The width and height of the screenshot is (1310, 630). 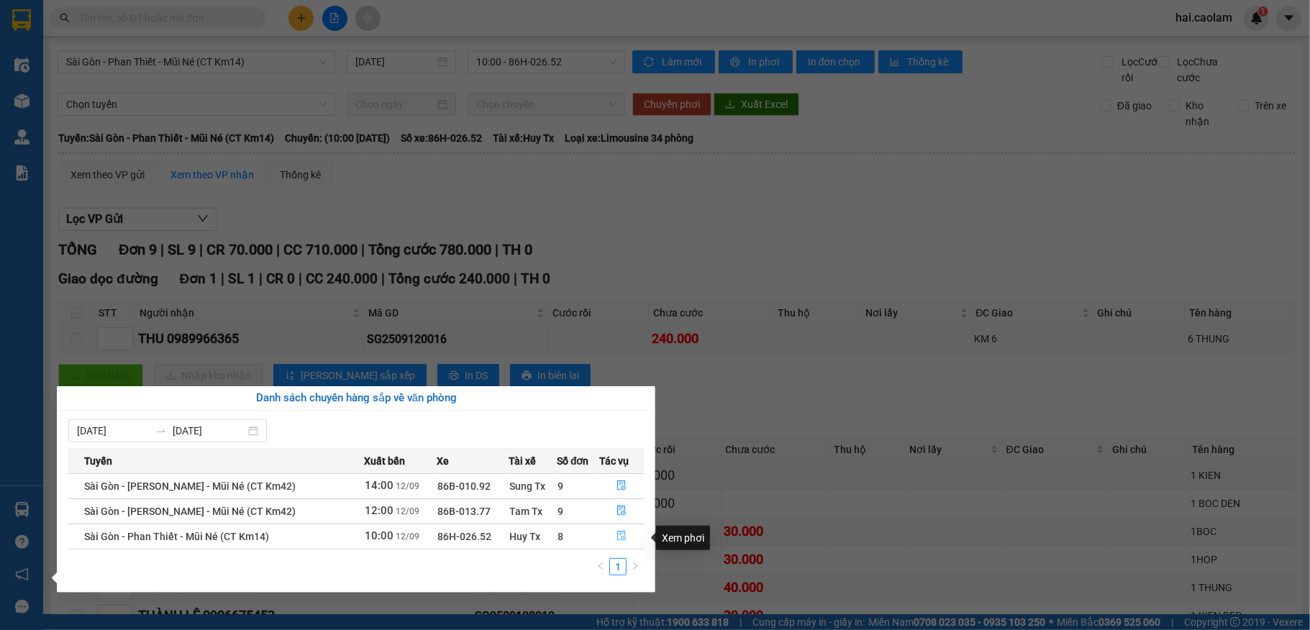 I want to click on span: right, so click(x=635, y=566).